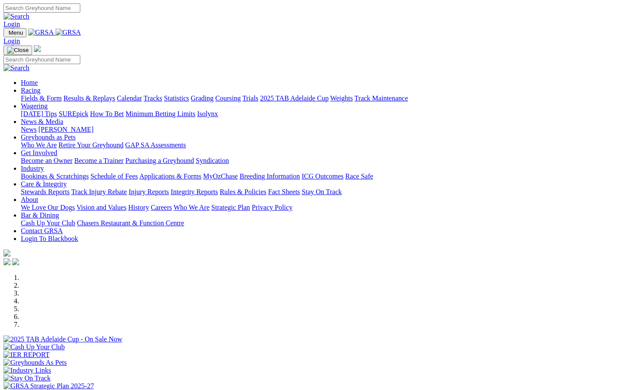  I want to click on a: Breeding Information, so click(269, 176).